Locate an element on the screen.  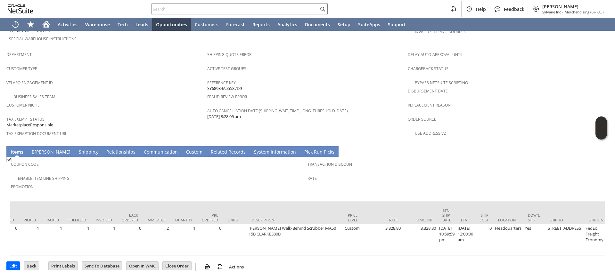
div: Ship Via is located at coordinates (595, 220).